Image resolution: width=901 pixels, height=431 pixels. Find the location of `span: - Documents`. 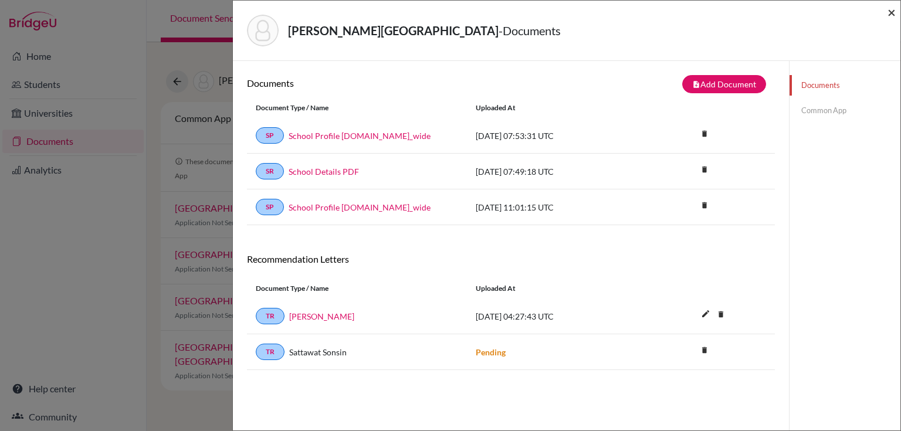

span: - Documents is located at coordinates (530, 31).